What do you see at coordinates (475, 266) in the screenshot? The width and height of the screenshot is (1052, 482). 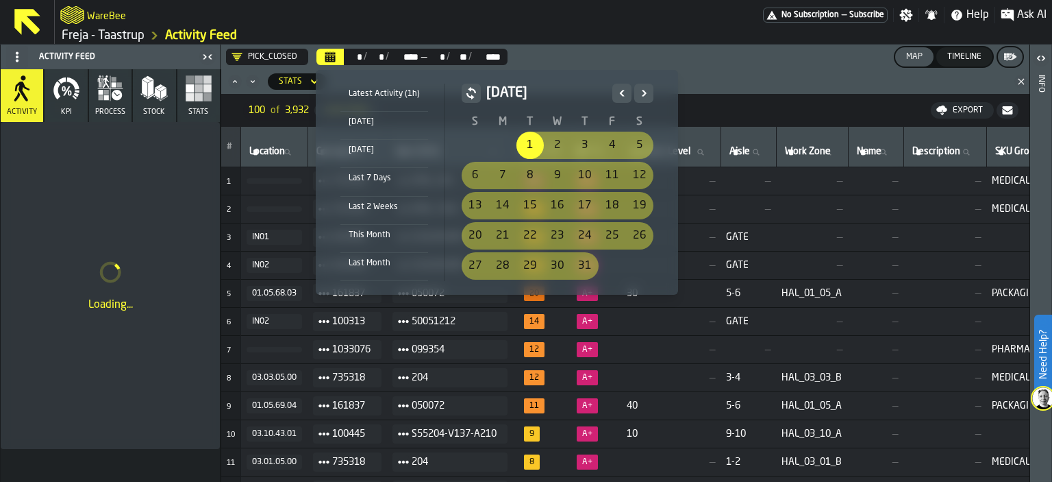 I see `div: Sunday, July 27, 2025 selected` at bounding box center [475, 266].